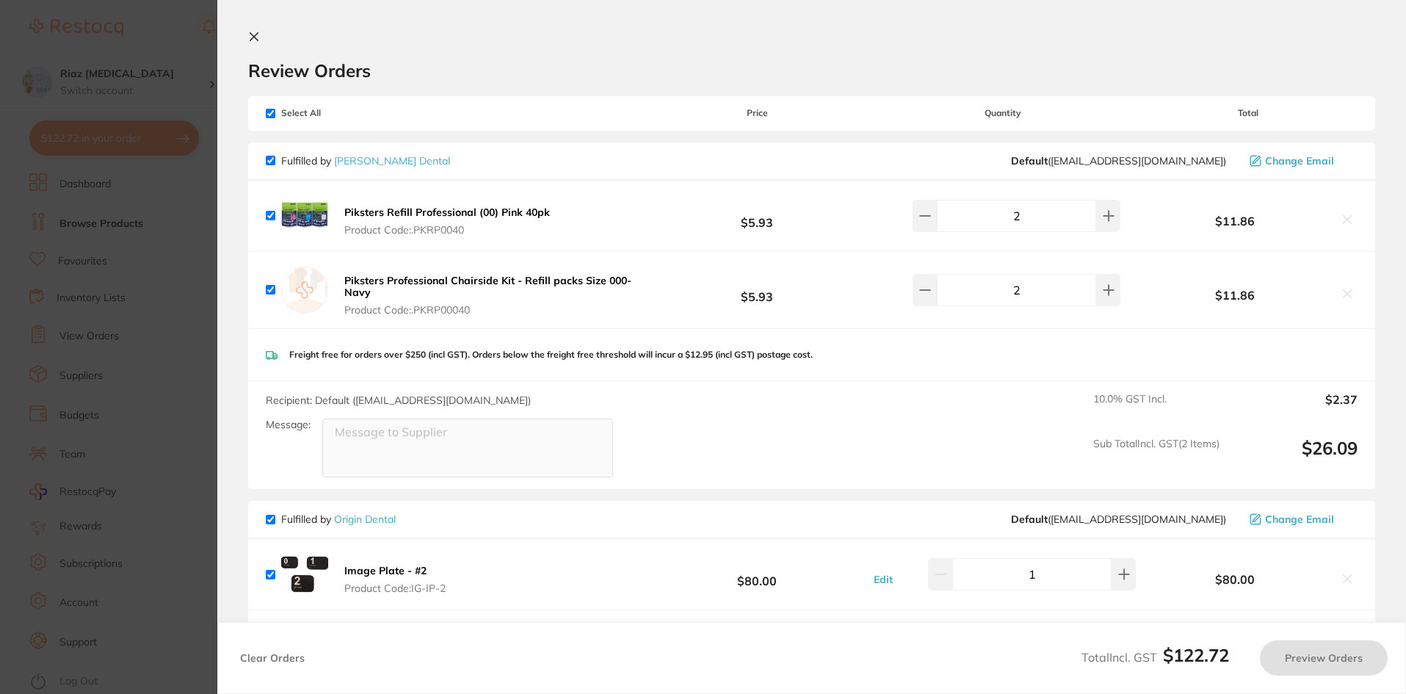  I want to click on b: Image Plate - #2, so click(385, 571).